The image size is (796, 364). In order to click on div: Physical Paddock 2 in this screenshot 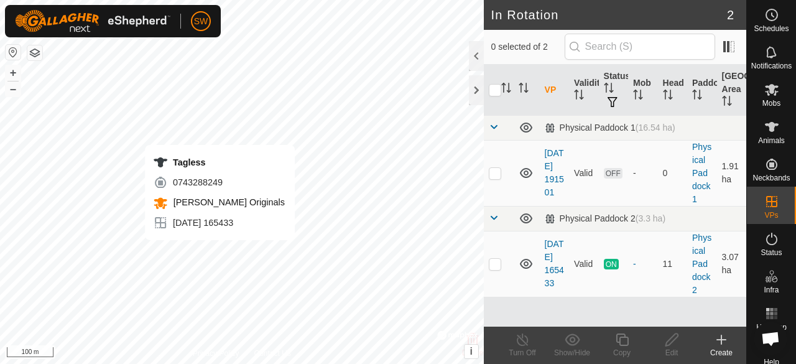, I will do `click(605, 218)`.